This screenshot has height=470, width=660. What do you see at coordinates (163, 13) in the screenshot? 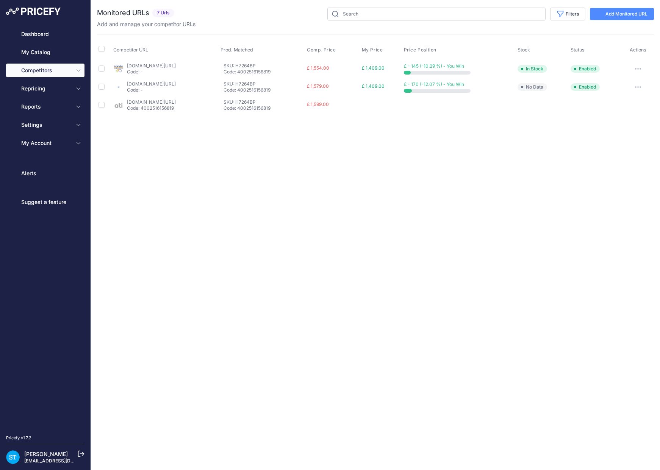
I see `span: 7 Urls` at bounding box center [163, 13].